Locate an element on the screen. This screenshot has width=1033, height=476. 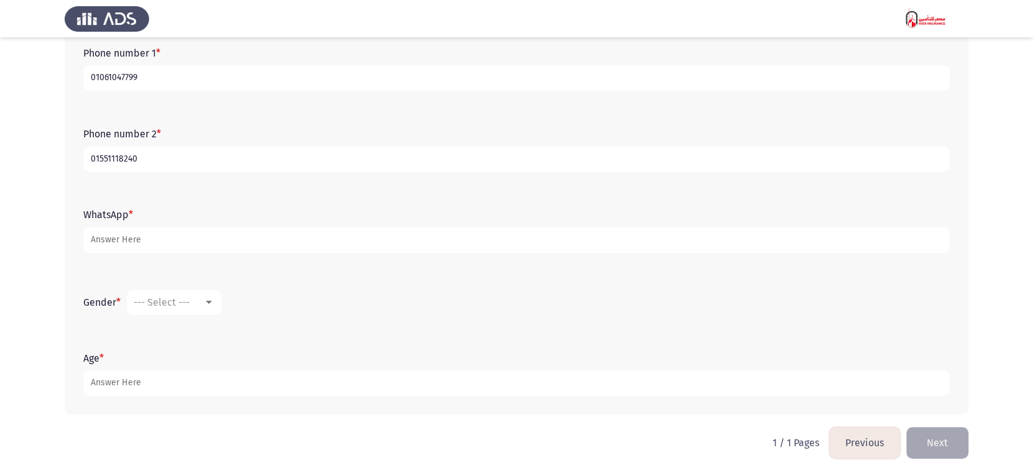
label: Age is located at coordinates (93, 358).